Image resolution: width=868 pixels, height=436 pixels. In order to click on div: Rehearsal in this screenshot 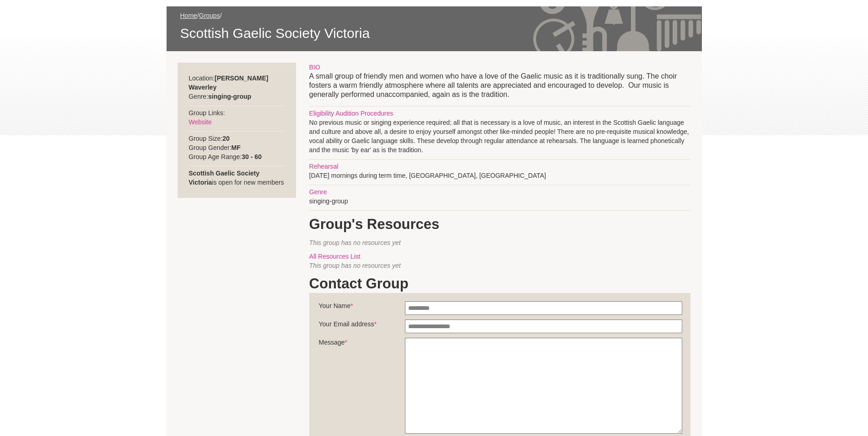, I will do `click(500, 167)`.